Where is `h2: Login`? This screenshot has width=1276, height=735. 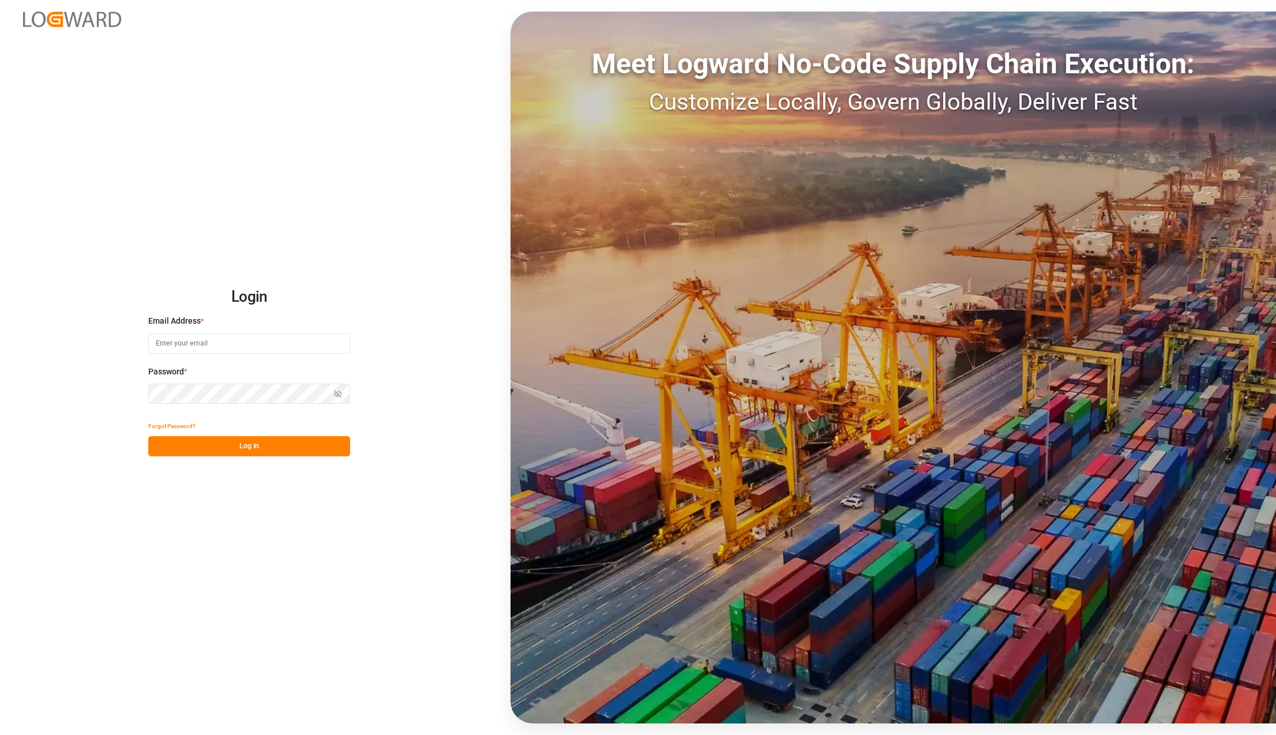 h2: Login is located at coordinates (249, 297).